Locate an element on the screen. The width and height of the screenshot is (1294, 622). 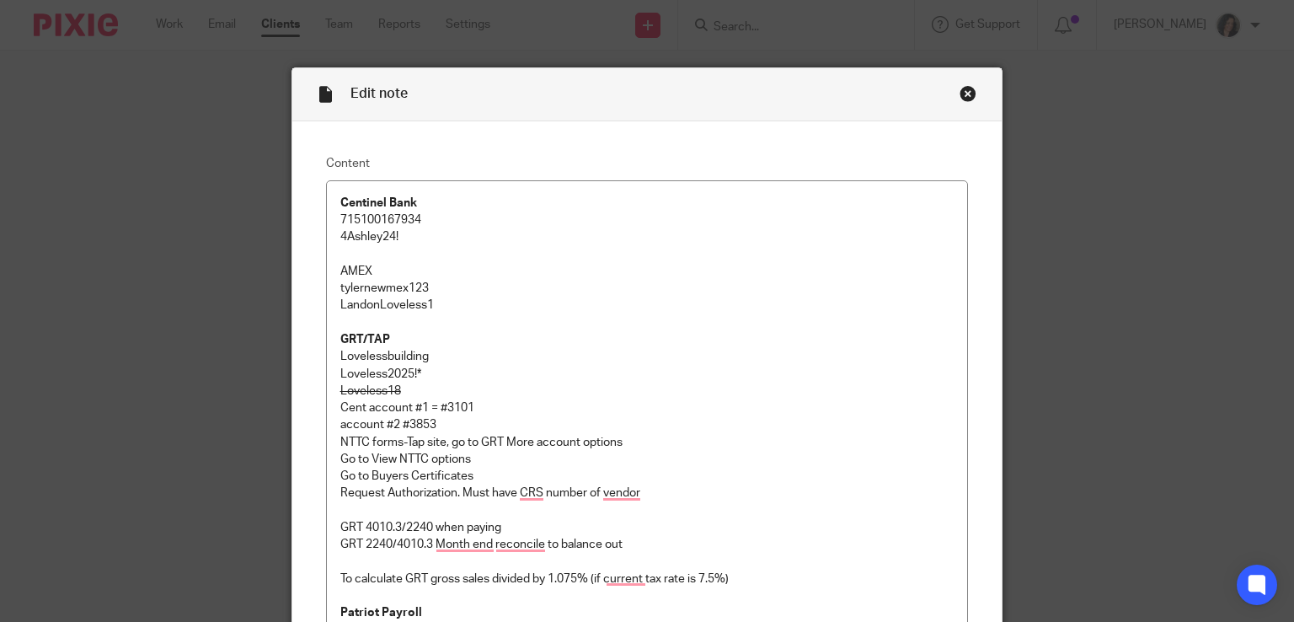
p: tylernewmex123 is located at coordinates (647, 288).